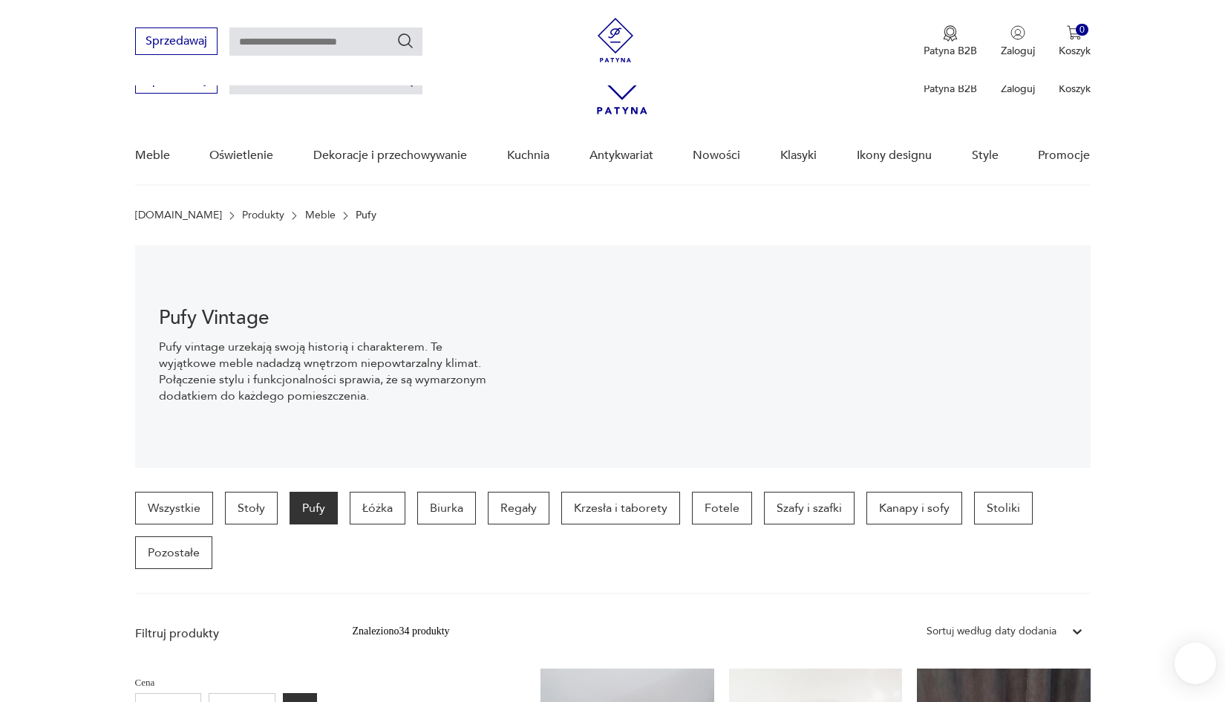 Image resolution: width=1225 pixels, height=702 pixels. I want to click on button: Szukaj, so click(405, 41).